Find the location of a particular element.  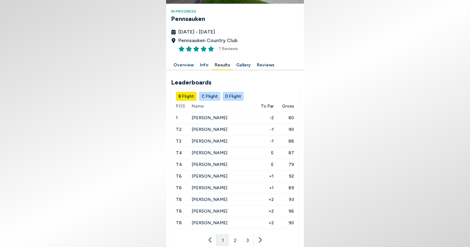

span: -2 is located at coordinates (263, 118).